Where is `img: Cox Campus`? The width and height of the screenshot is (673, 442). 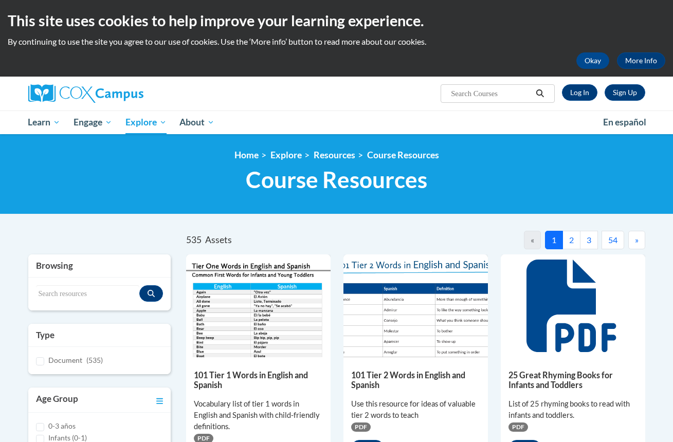 img: Cox Campus is located at coordinates (86, 94).